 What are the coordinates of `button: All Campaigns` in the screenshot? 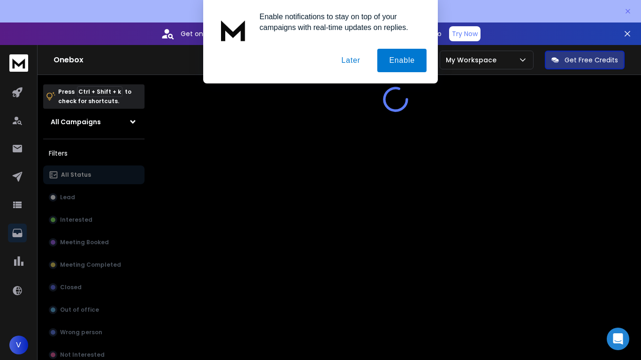 It's located at (94, 122).